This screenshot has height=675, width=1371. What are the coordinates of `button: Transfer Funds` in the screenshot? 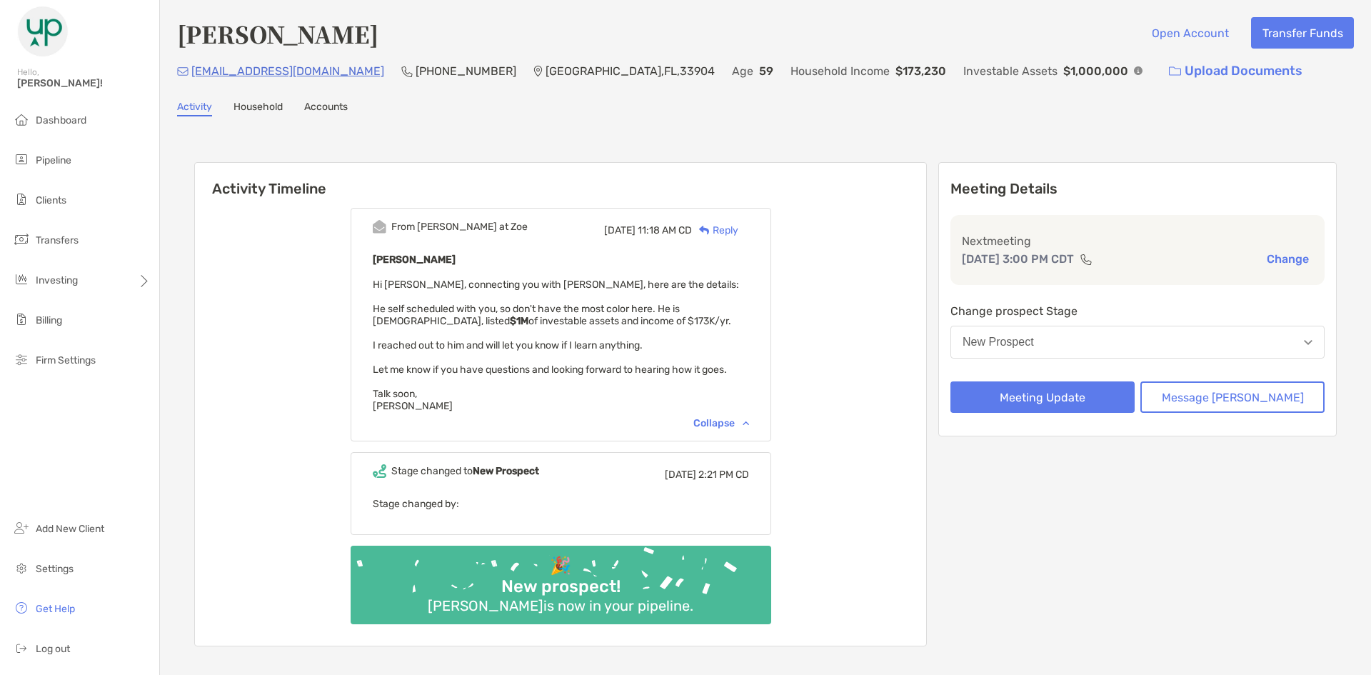 It's located at (1303, 33).